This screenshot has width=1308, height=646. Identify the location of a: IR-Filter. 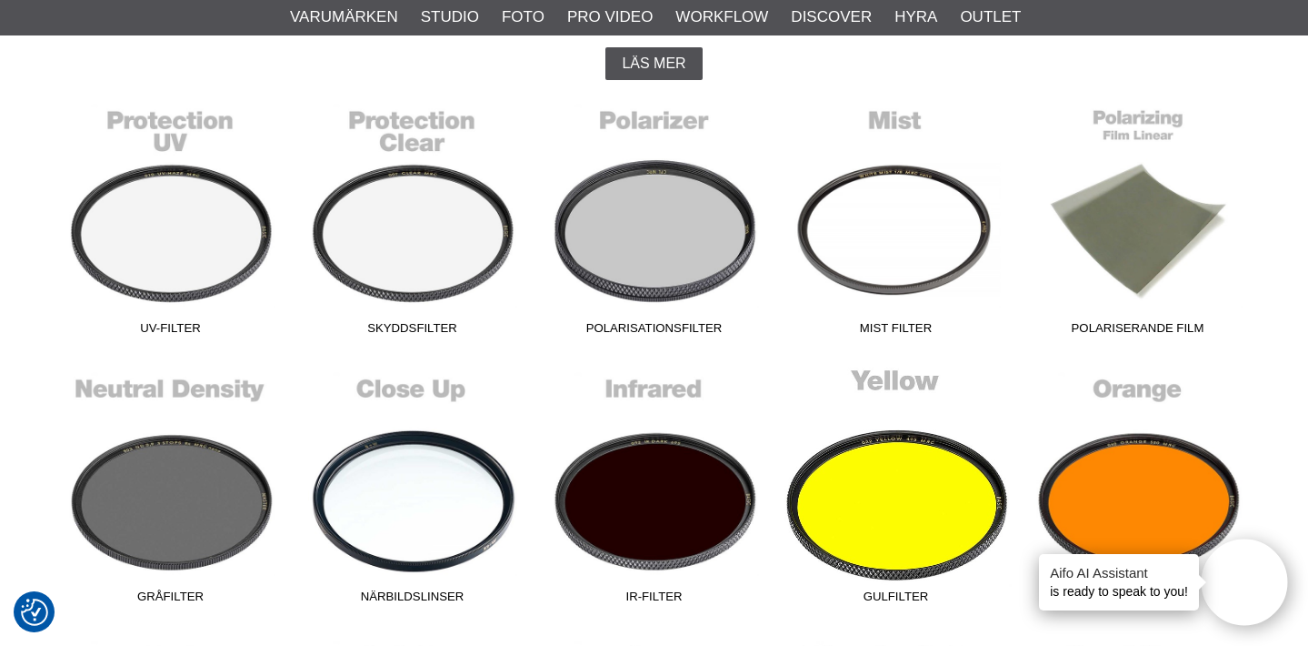
(655, 489).